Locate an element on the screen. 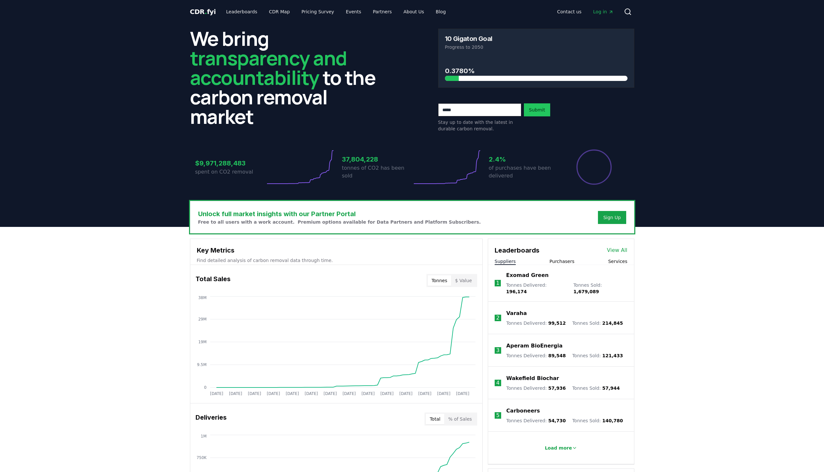  tspan: 1M is located at coordinates (204, 436).